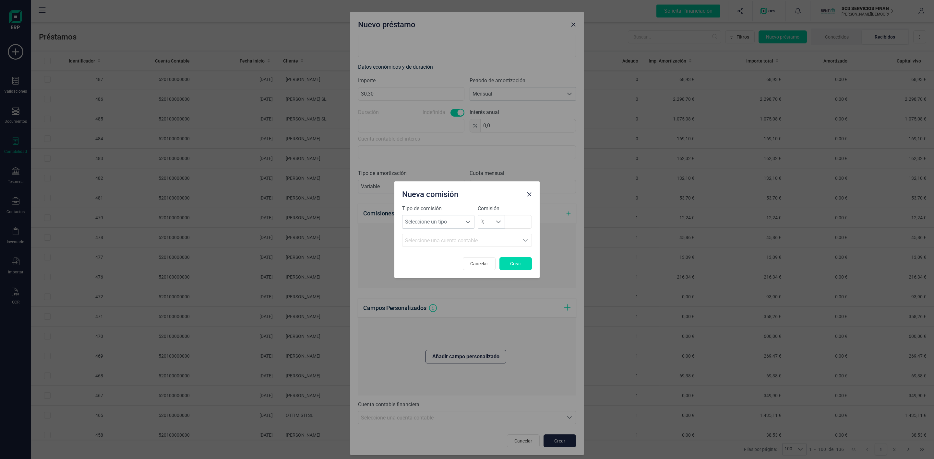 This screenshot has width=934, height=459. What do you see at coordinates (432, 222) in the screenshot?
I see `span: Seleccione un tipo` at bounding box center [432, 222].